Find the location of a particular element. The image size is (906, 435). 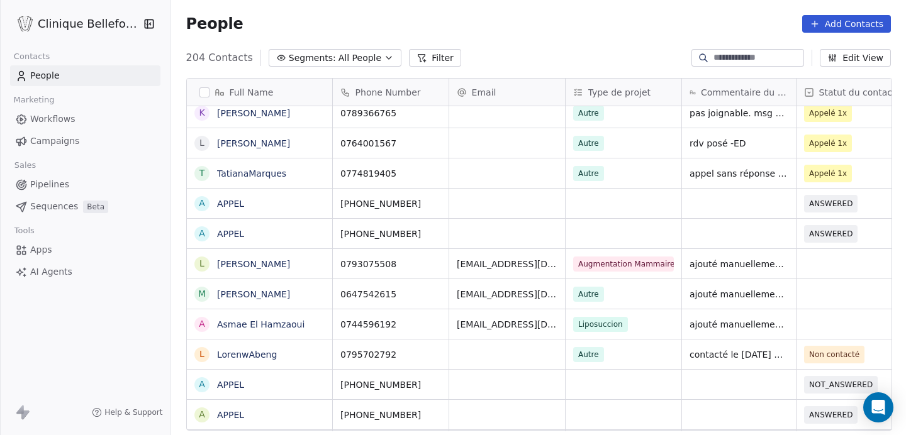

span: Marketing is located at coordinates (34, 100).